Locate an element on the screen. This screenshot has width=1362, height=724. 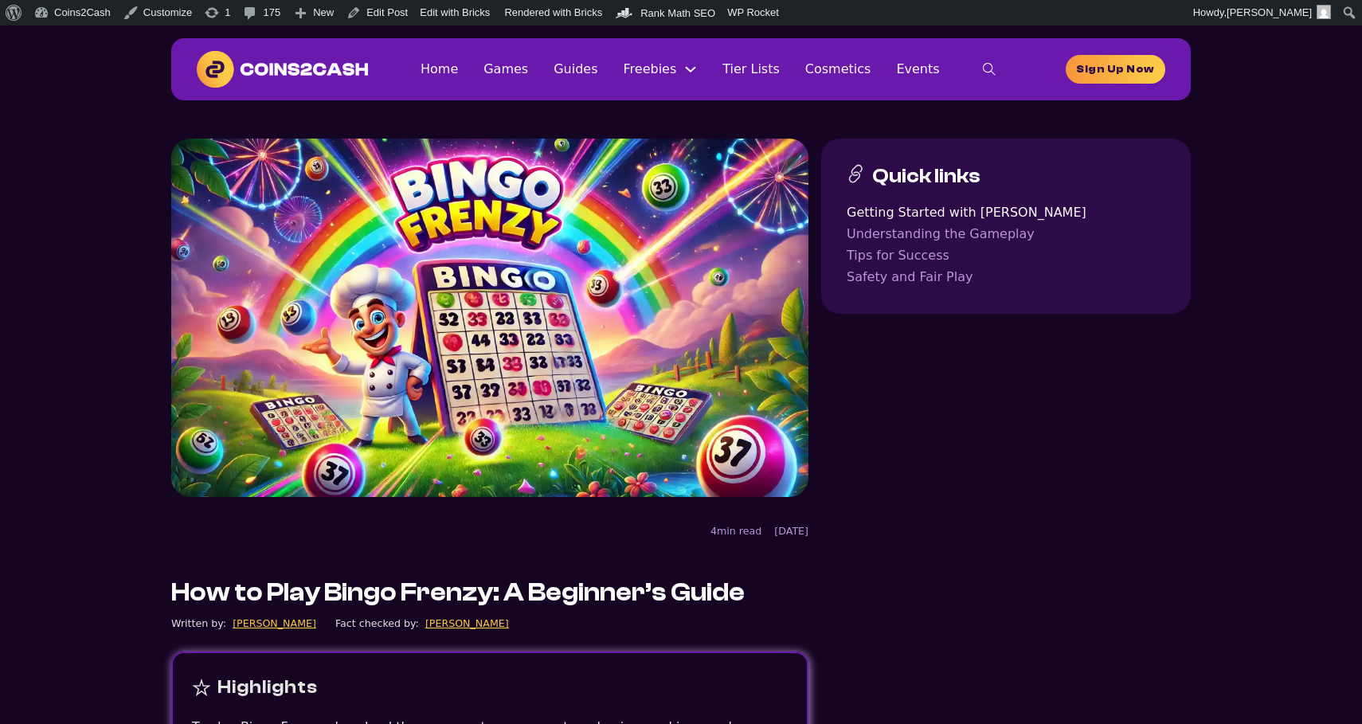
a: Home is located at coordinates (439, 69).